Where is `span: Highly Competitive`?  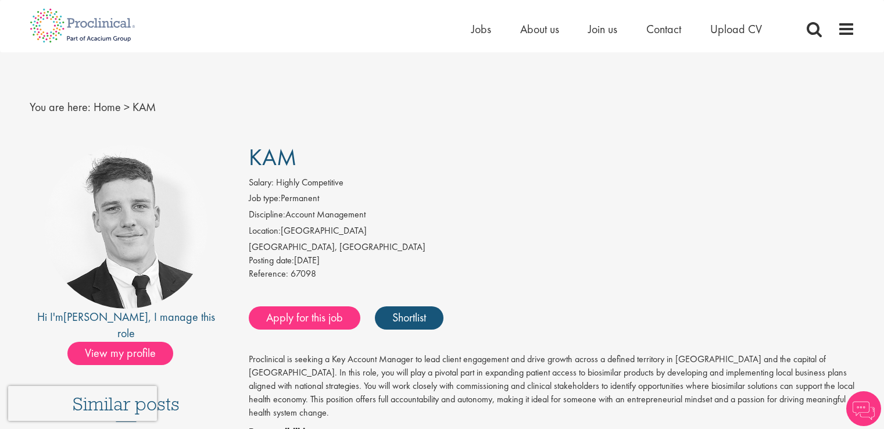
span: Highly Competitive is located at coordinates (310, 182).